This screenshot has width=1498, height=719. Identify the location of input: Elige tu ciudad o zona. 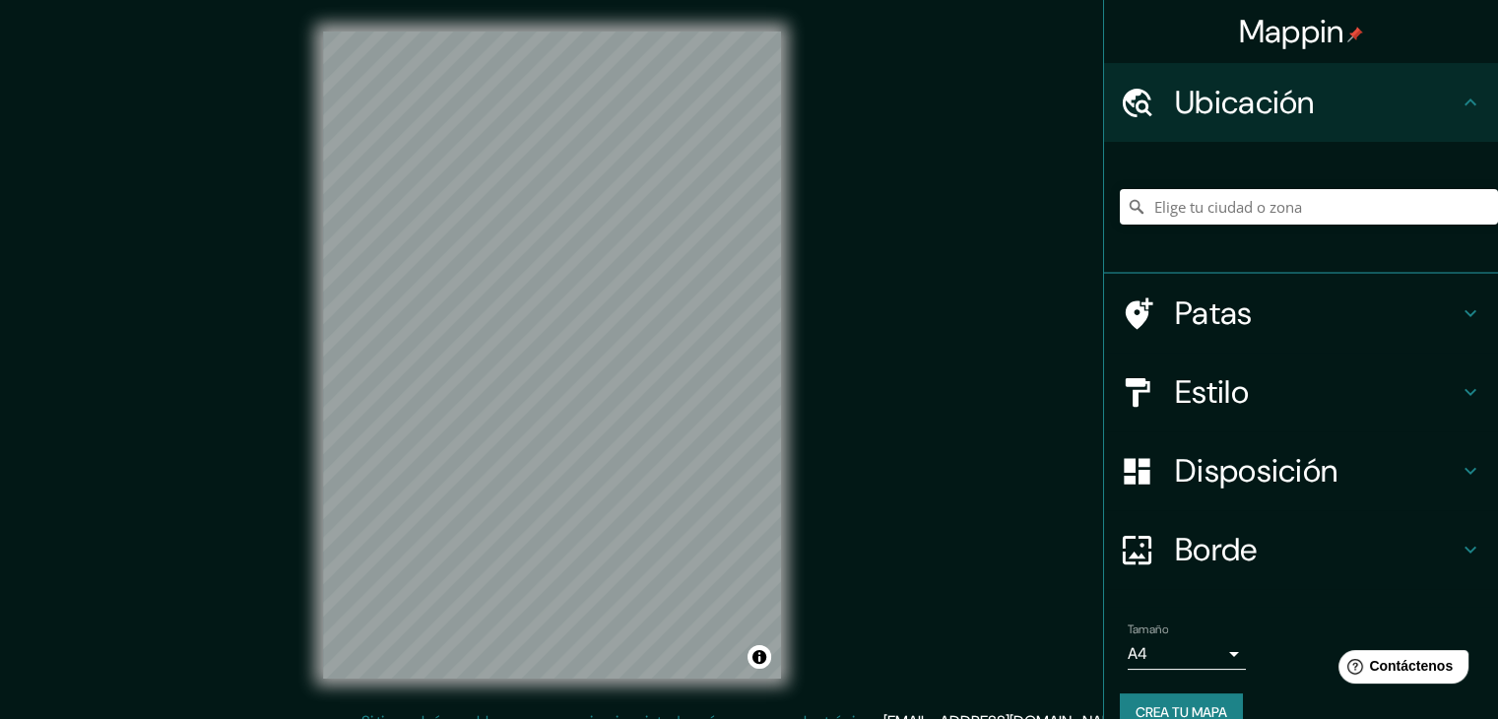
(1309, 207).